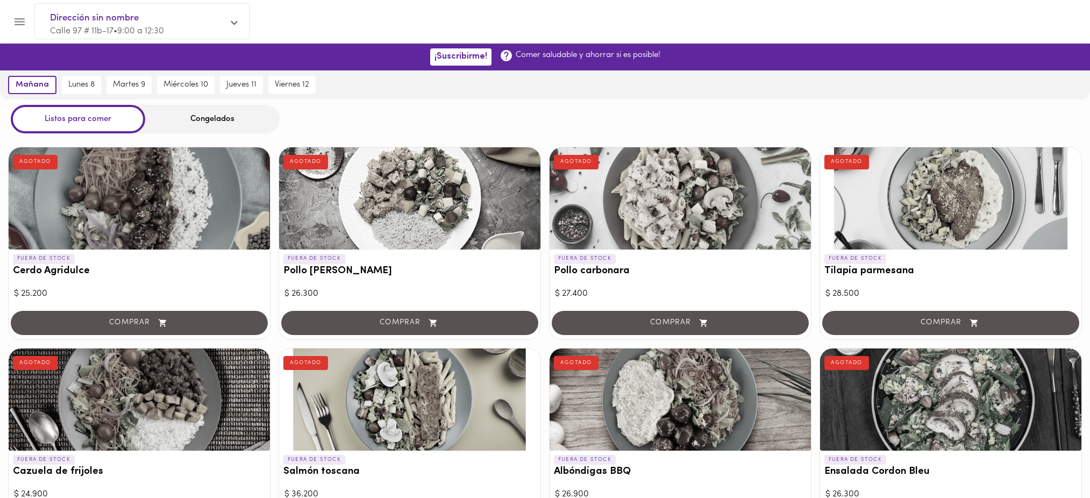 Image resolution: width=1090 pixels, height=498 pixels. What do you see at coordinates (292, 85) in the screenshot?
I see `button: viernes 12` at bounding box center [292, 85].